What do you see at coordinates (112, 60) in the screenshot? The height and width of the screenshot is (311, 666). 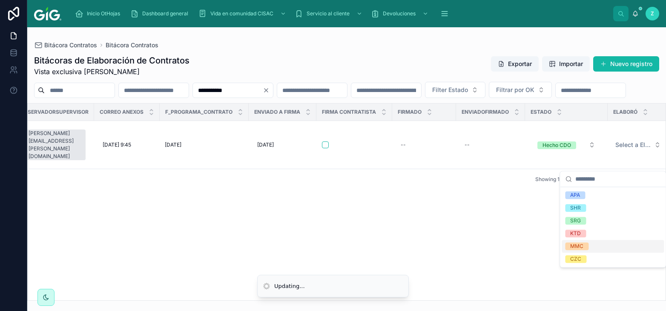 I see `h1: Bitácoras de Elaboración de Contratos` at bounding box center [112, 60].